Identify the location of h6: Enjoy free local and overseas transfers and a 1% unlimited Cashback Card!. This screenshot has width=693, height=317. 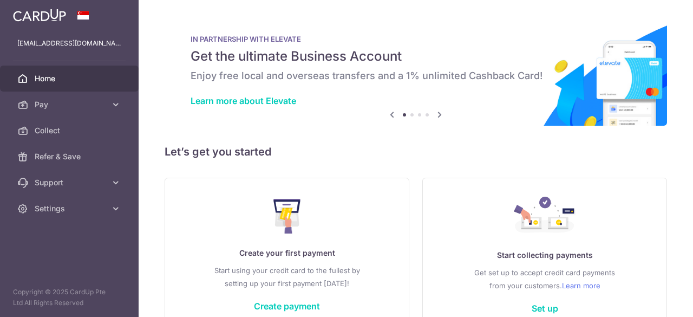
(416, 76).